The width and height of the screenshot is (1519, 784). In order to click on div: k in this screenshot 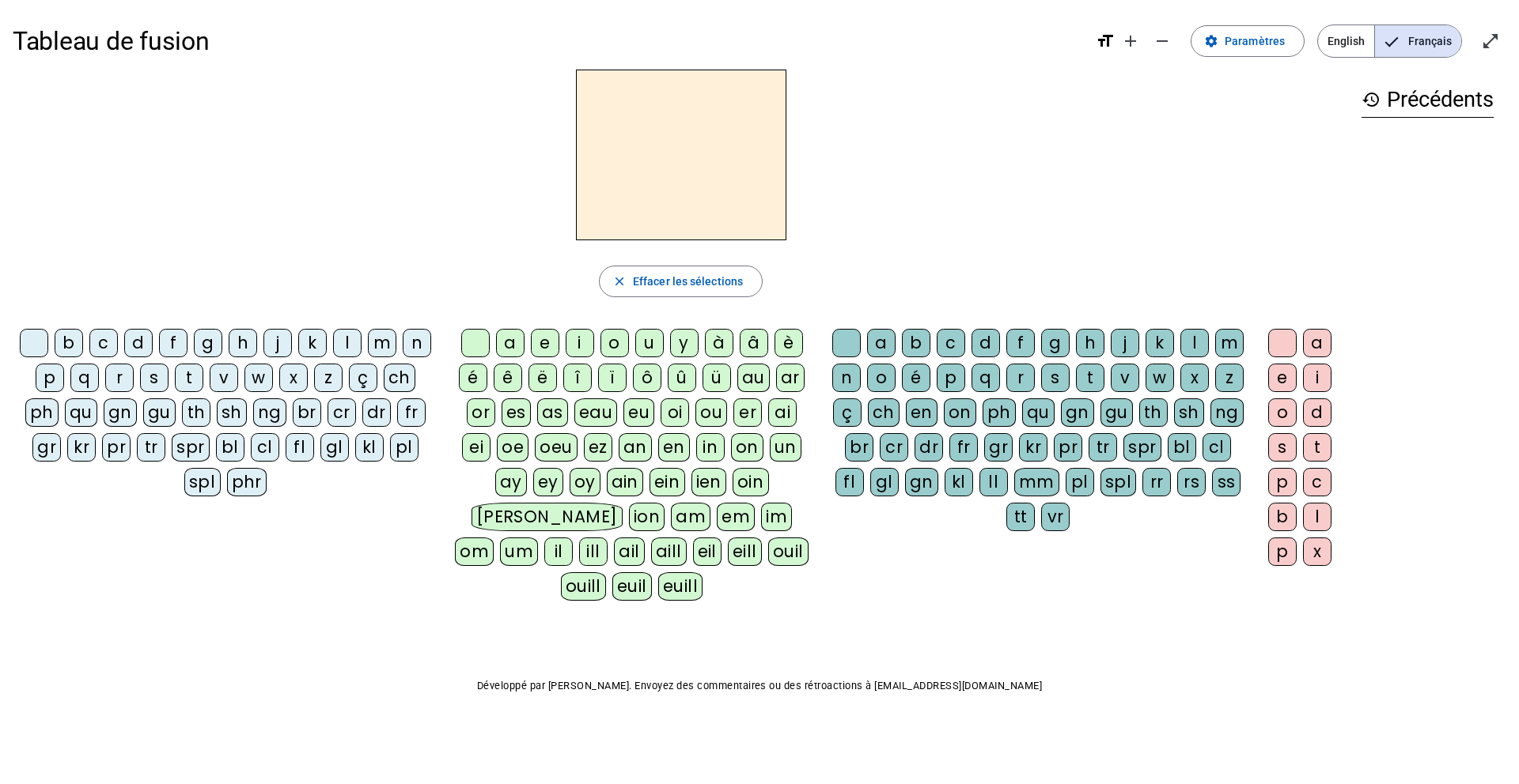, I will do `click(1159, 343)`.